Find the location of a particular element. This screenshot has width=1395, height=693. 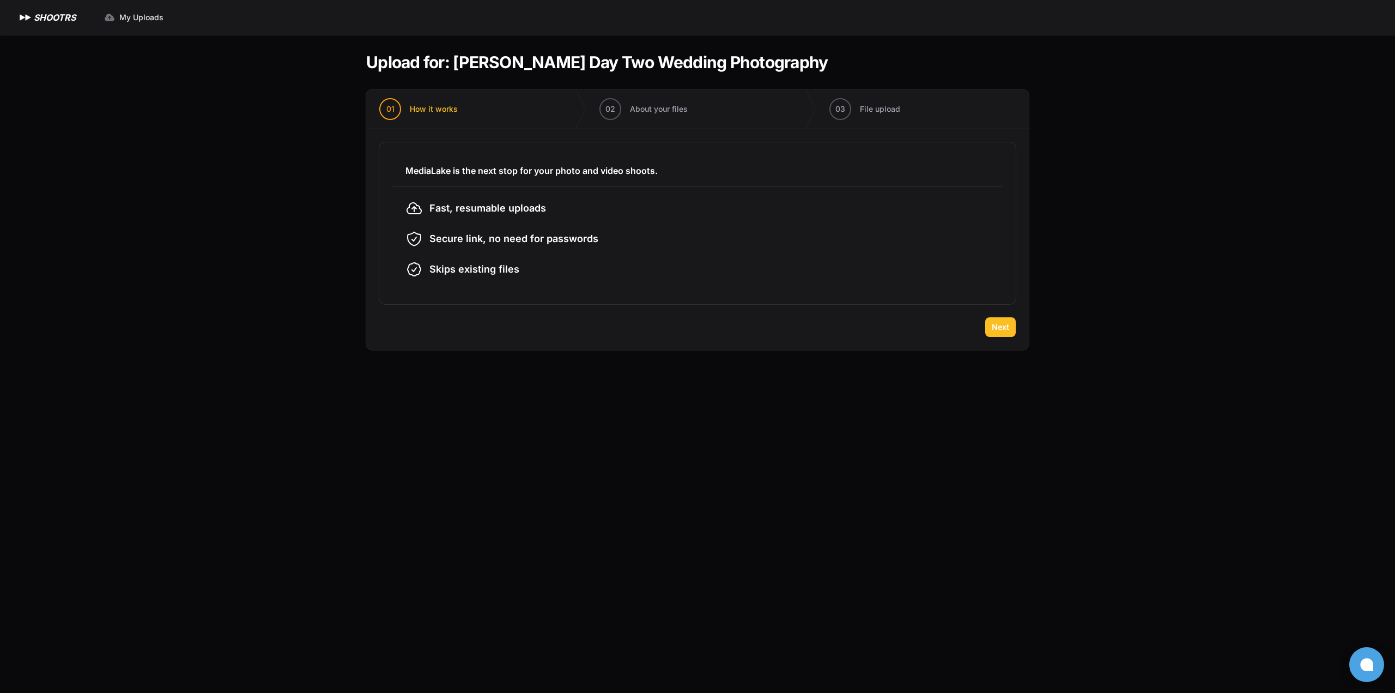

span: Secure link, no need for passwords is located at coordinates (514, 239).